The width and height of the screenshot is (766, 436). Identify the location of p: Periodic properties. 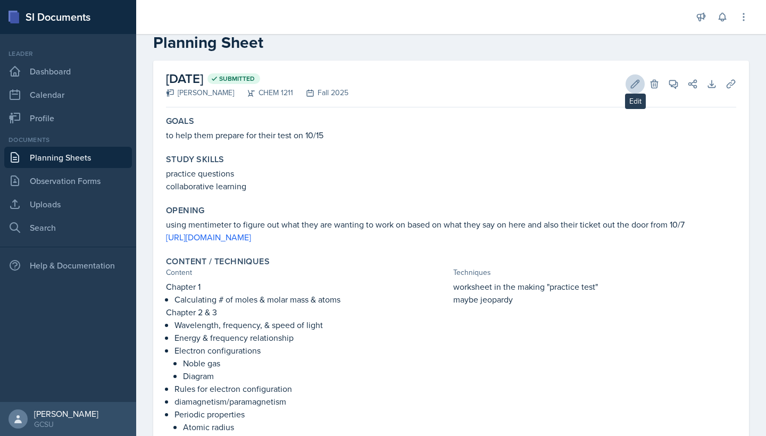
(312, 415).